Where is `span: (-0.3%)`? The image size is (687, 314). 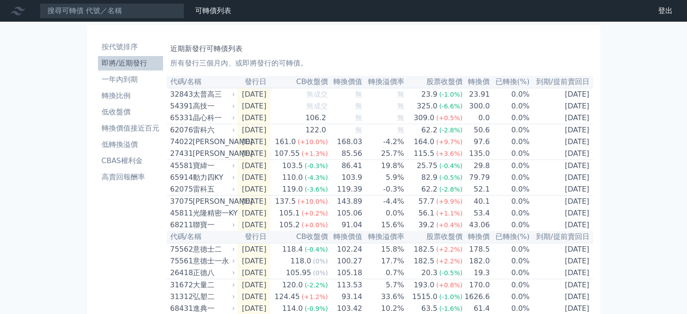
span: (-0.3%) is located at coordinates (316, 166).